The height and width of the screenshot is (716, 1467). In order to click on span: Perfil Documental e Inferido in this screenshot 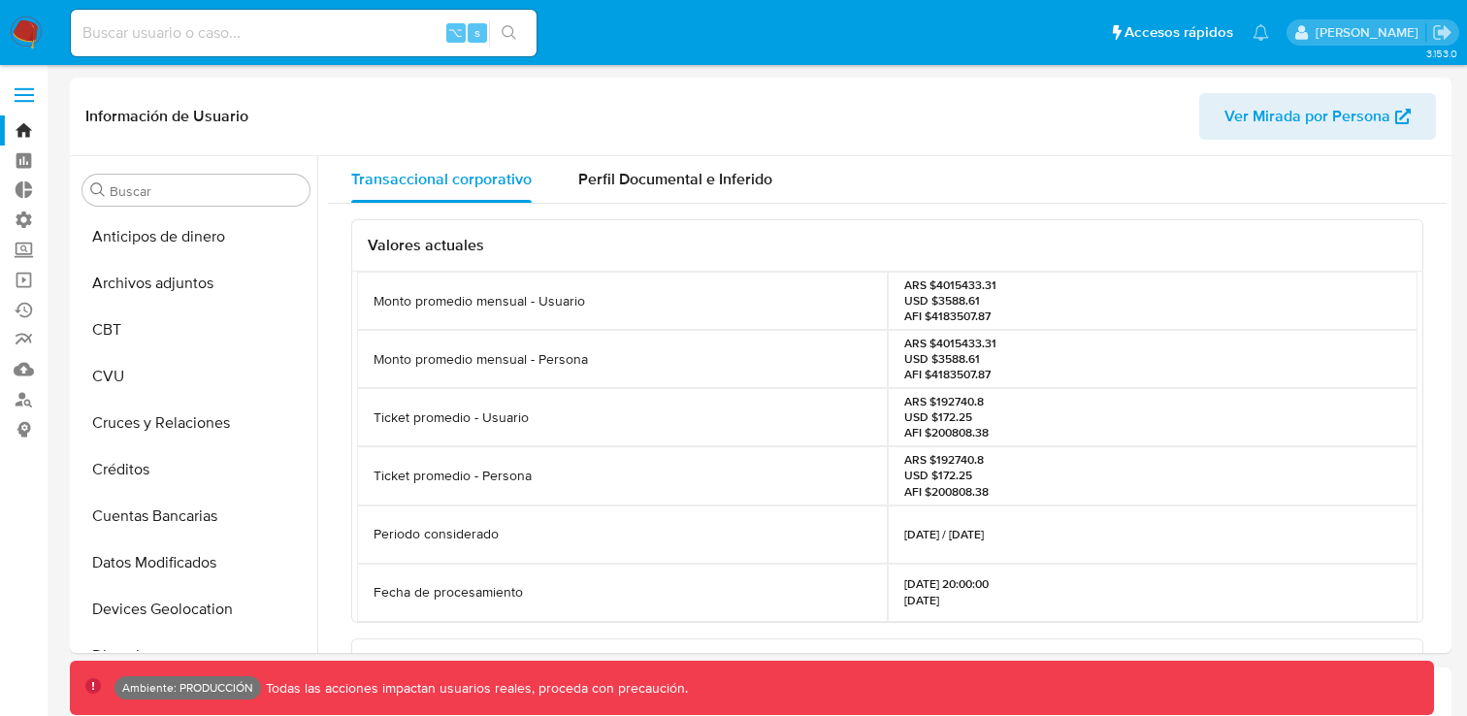, I will do `click(675, 178)`.